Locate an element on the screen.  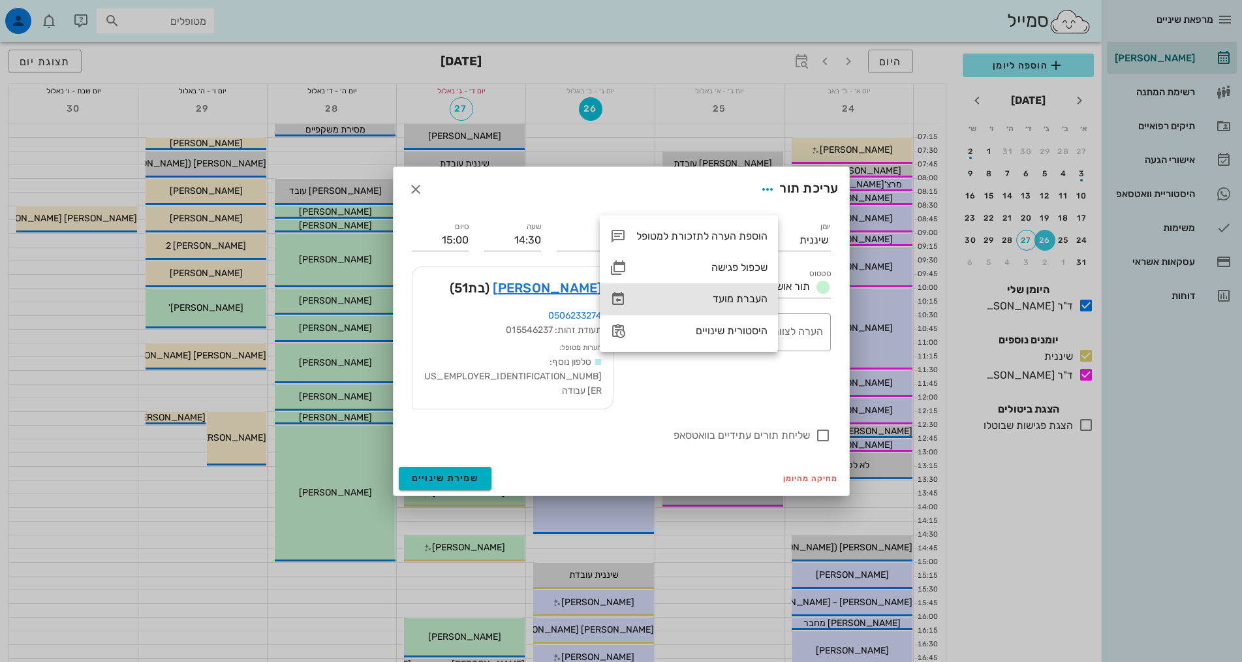
div: היסטורית שינויים is located at coordinates (702, 330).